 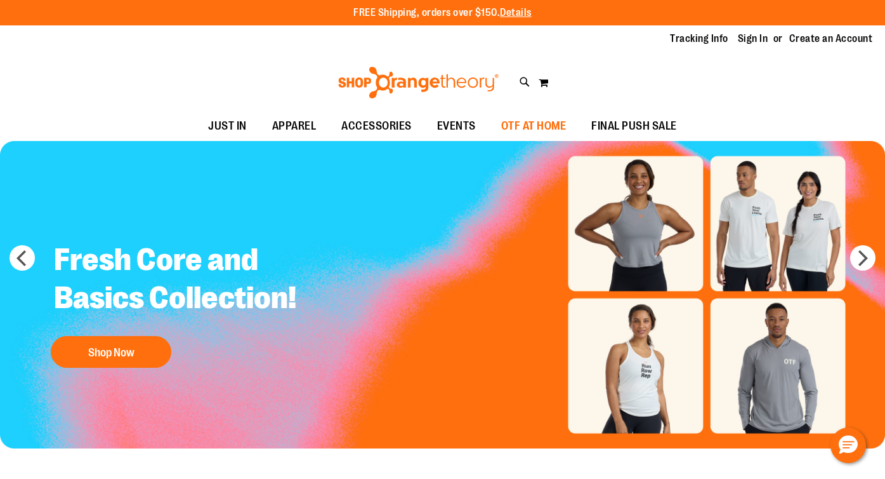 I want to click on span: FINAL PUSH SALE, so click(x=634, y=126).